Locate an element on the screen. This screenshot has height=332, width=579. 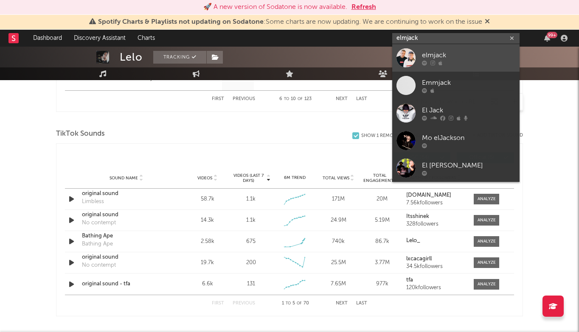
div: Limbless is located at coordinates (93, 202).